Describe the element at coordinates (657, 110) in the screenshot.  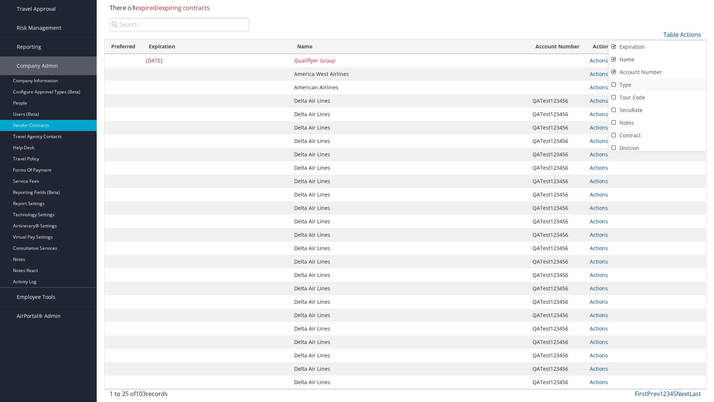
I see `a: SecuRate` at that location.